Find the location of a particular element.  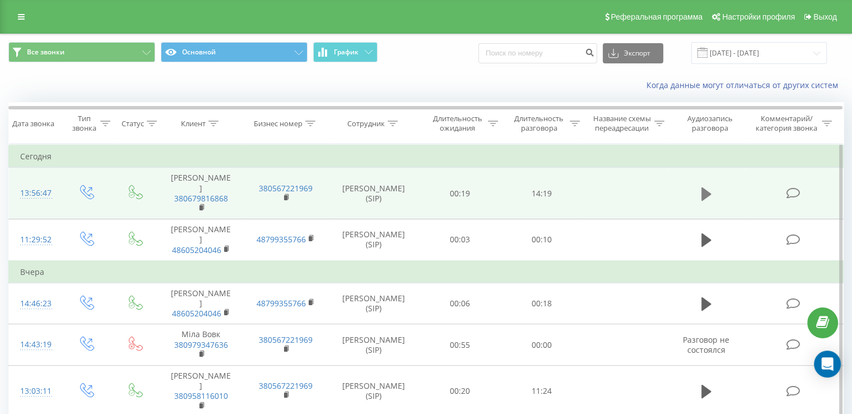

td: Сегодня is located at coordinates (427, 156).